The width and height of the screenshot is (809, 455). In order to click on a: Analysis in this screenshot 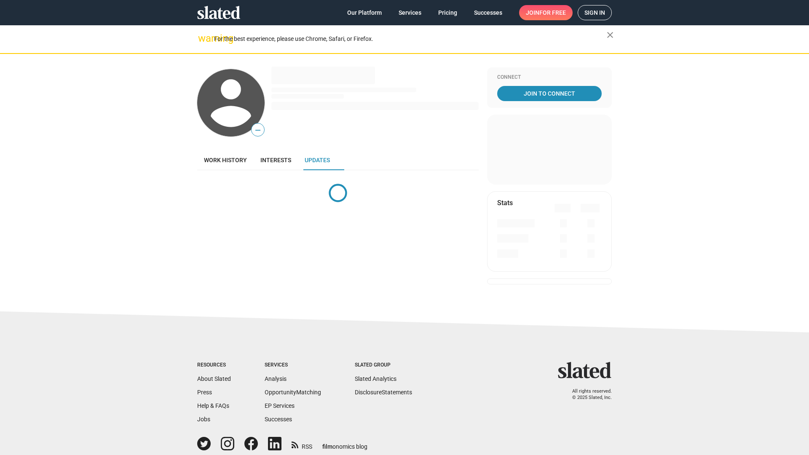, I will do `click(276, 379)`.